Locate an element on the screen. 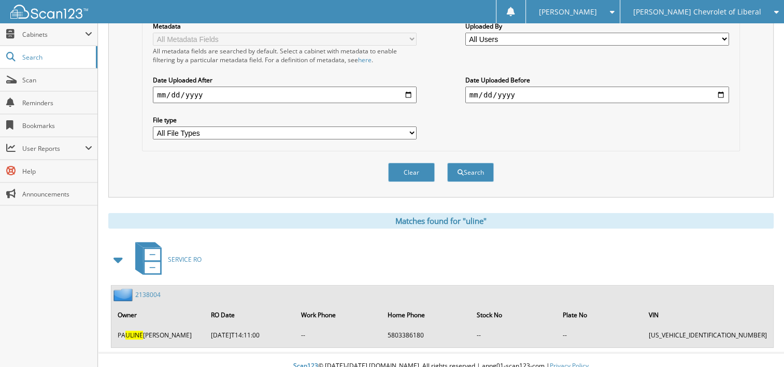 The height and width of the screenshot is (367, 784). th: Home Phone is located at coordinates (426, 314).